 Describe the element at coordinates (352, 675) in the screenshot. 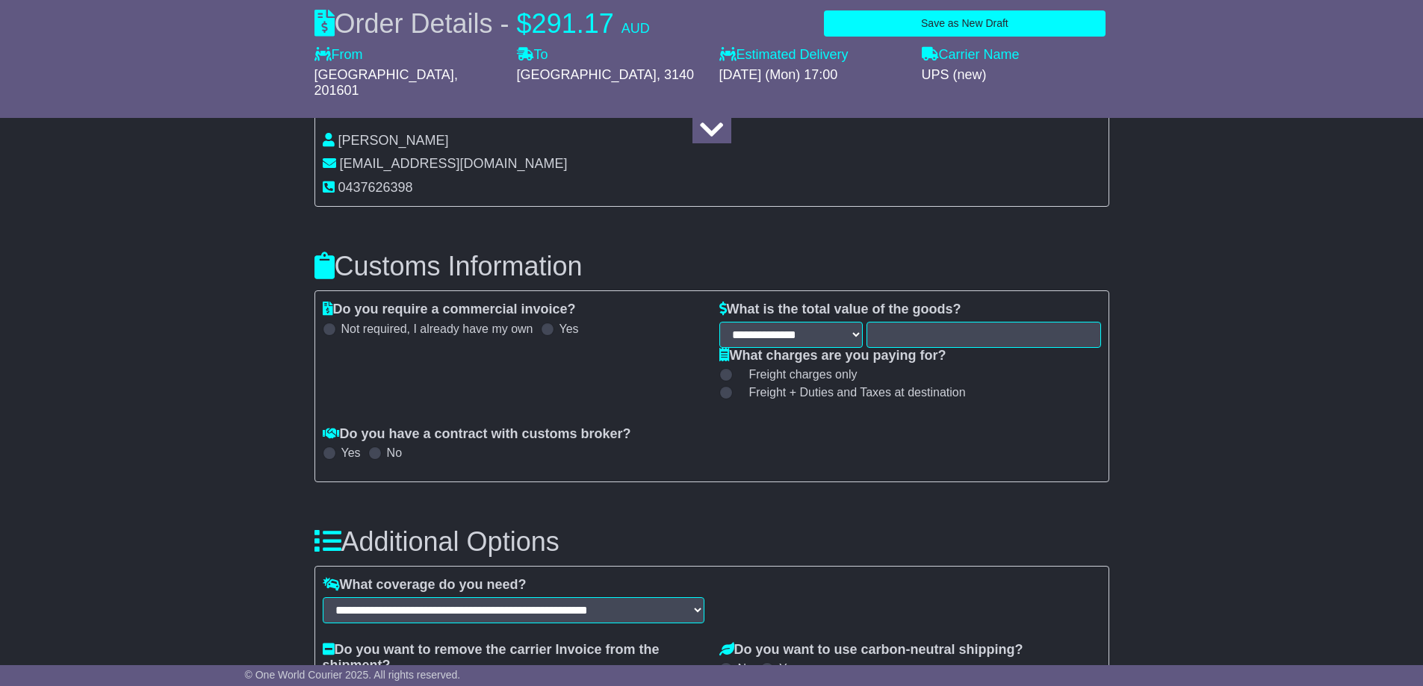

I see `span: © One World Courier 2025. All rights reserved.` at that location.